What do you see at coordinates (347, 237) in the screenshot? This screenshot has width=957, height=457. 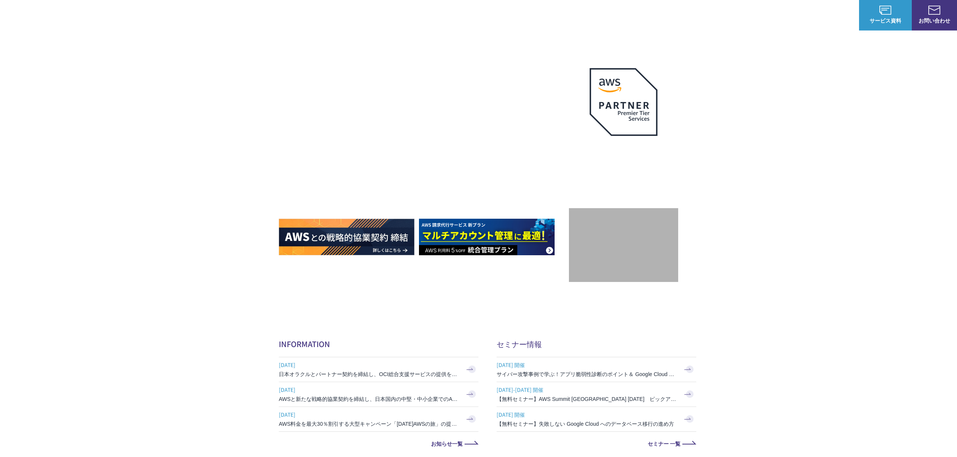 I see `img: AWSとの戦略的協業契約 締結` at bounding box center [347, 237].